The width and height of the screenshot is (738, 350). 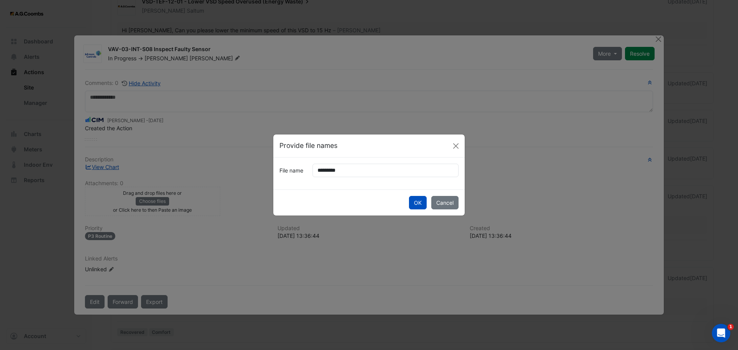 What do you see at coordinates (456, 146) in the screenshot?
I see `button: Close` at bounding box center [456, 146].